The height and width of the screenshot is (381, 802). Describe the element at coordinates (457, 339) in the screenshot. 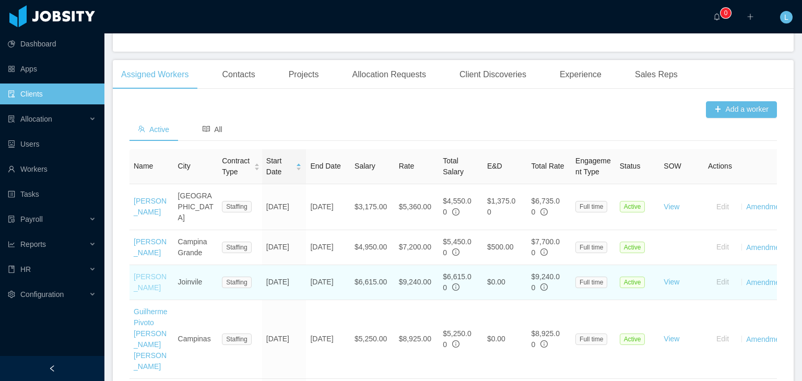

I see `span: $5,250.00` at that location.